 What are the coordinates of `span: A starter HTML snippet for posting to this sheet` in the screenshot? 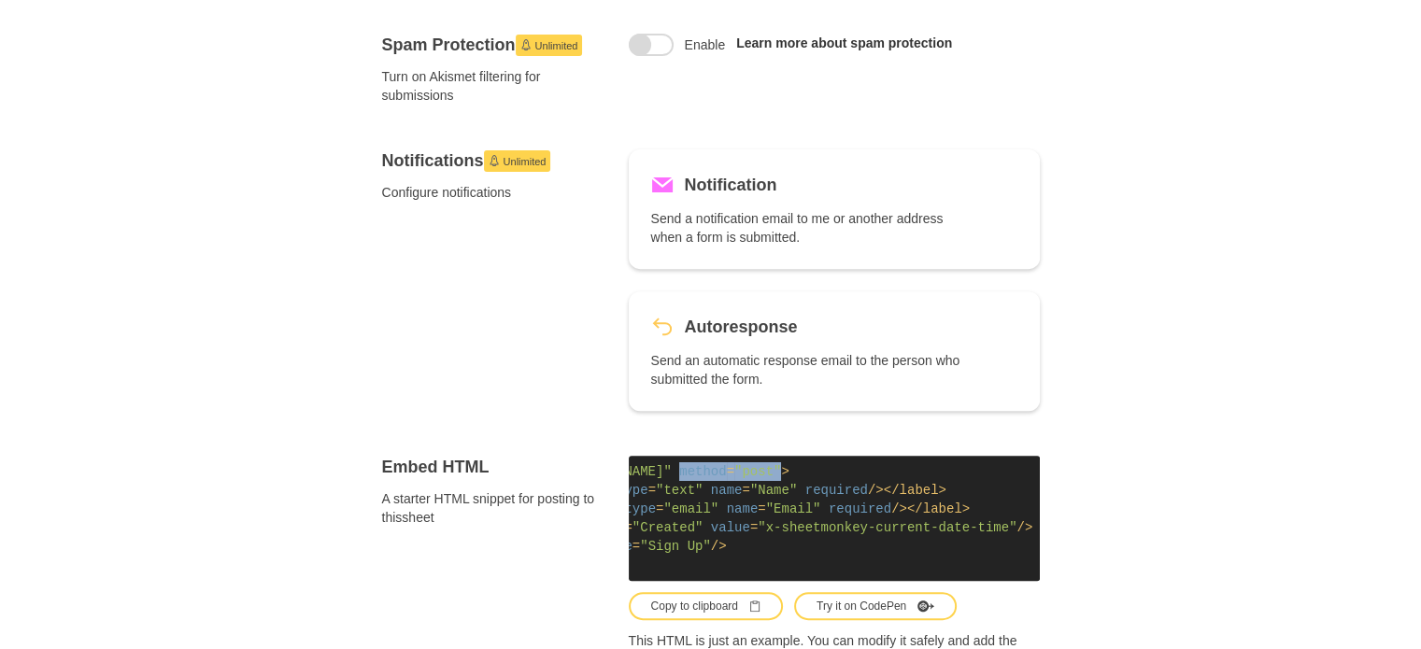 It's located at (494, 508).